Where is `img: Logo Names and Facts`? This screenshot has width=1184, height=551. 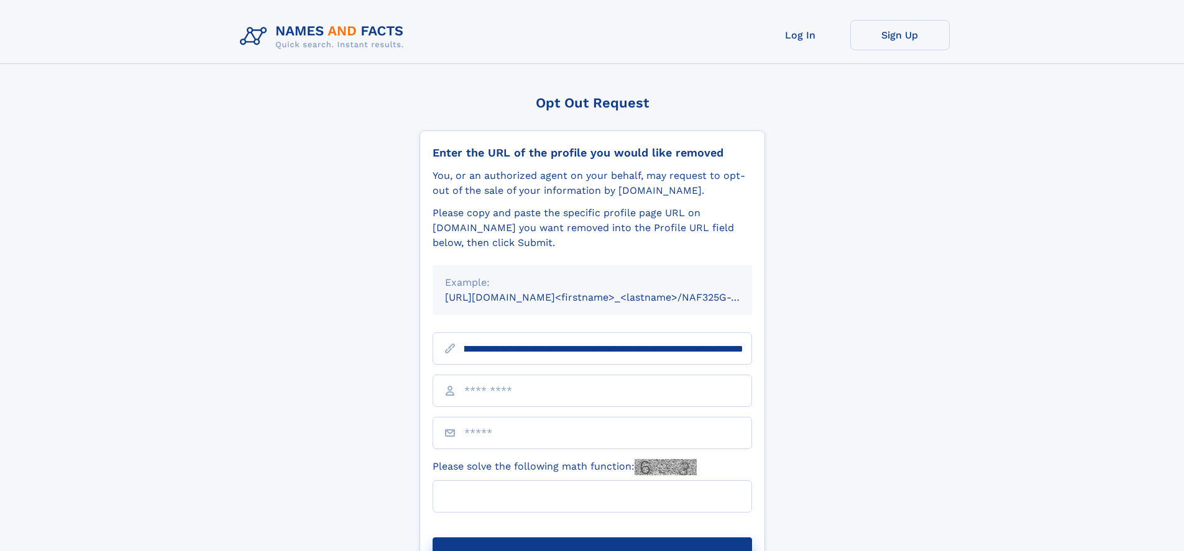 img: Logo Names and Facts is located at coordinates (325, 37).